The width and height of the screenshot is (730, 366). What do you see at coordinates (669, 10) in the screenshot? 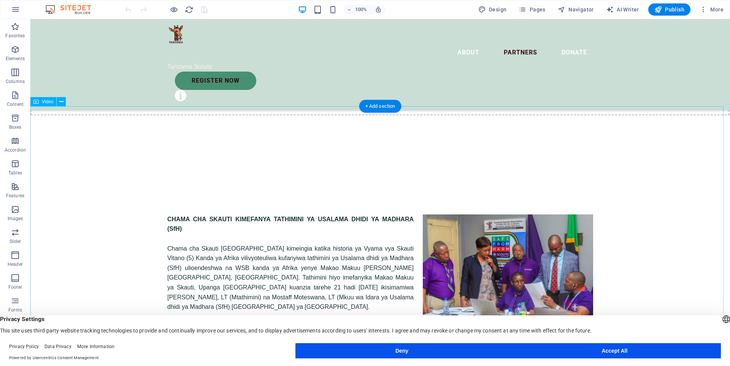
I see `button: Publish` at bounding box center [669, 10].